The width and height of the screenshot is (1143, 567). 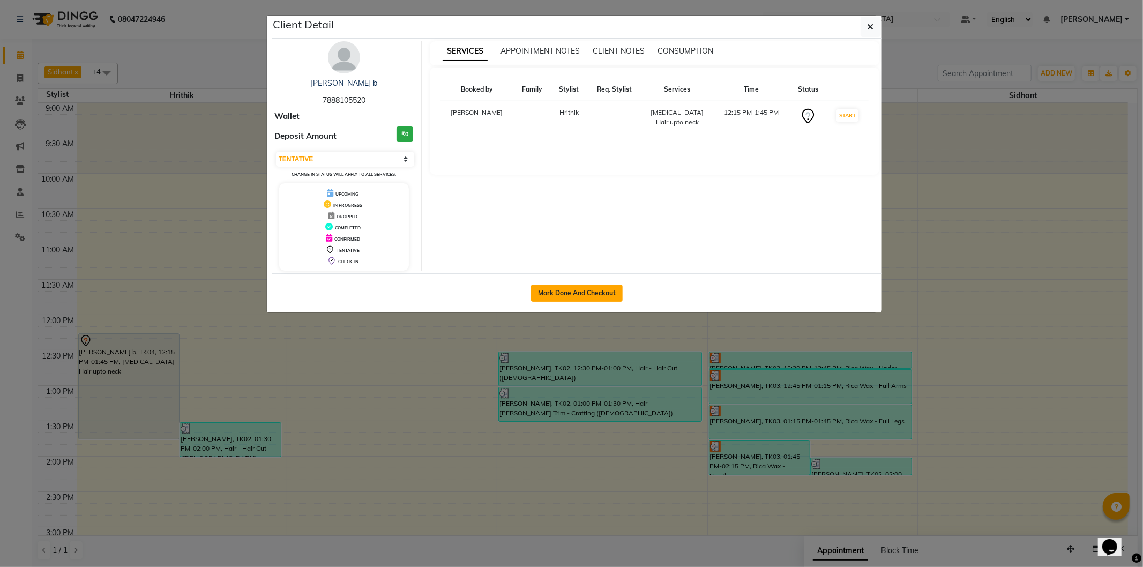 I want to click on span: 7888105520, so click(x=344, y=100).